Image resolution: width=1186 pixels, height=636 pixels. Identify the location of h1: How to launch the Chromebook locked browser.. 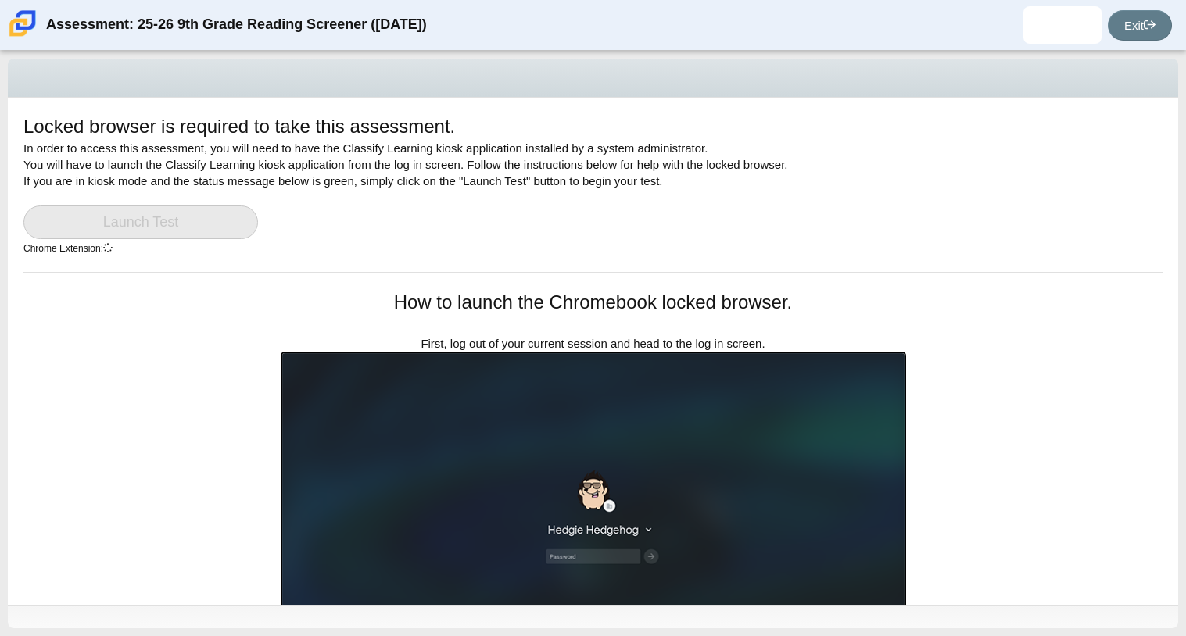
(593, 302).